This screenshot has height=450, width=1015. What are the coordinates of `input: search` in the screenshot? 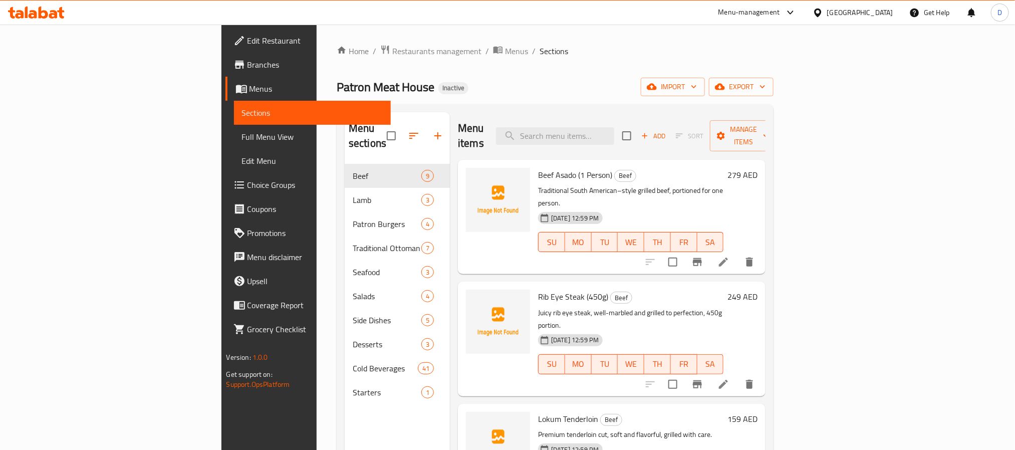 It's located at (555, 136).